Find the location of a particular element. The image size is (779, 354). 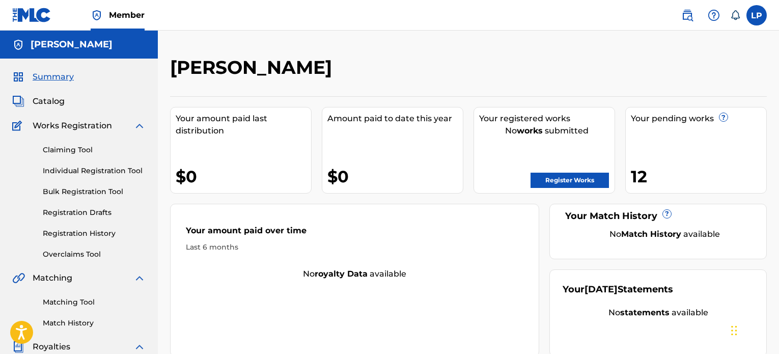

div: Amount paid to date this year is located at coordinates (395, 119).